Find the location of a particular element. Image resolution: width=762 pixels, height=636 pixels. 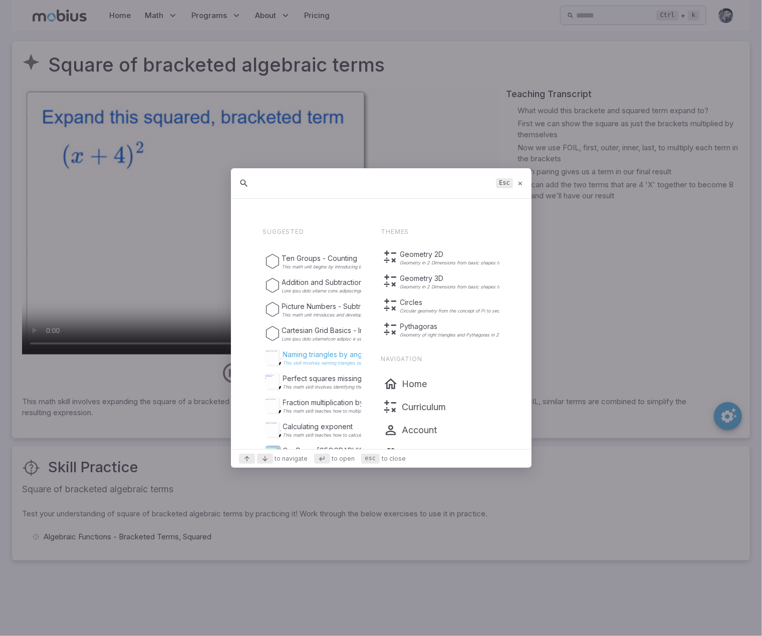

kbd: esc is located at coordinates (371, 459).